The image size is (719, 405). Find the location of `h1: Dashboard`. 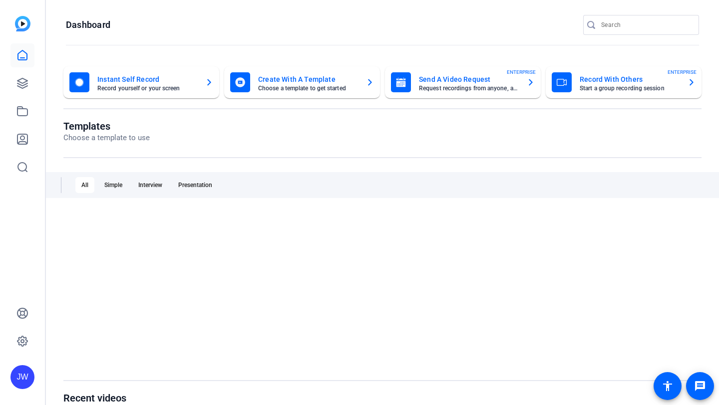

h1: Dashboard is located at coordinates (88, 25).